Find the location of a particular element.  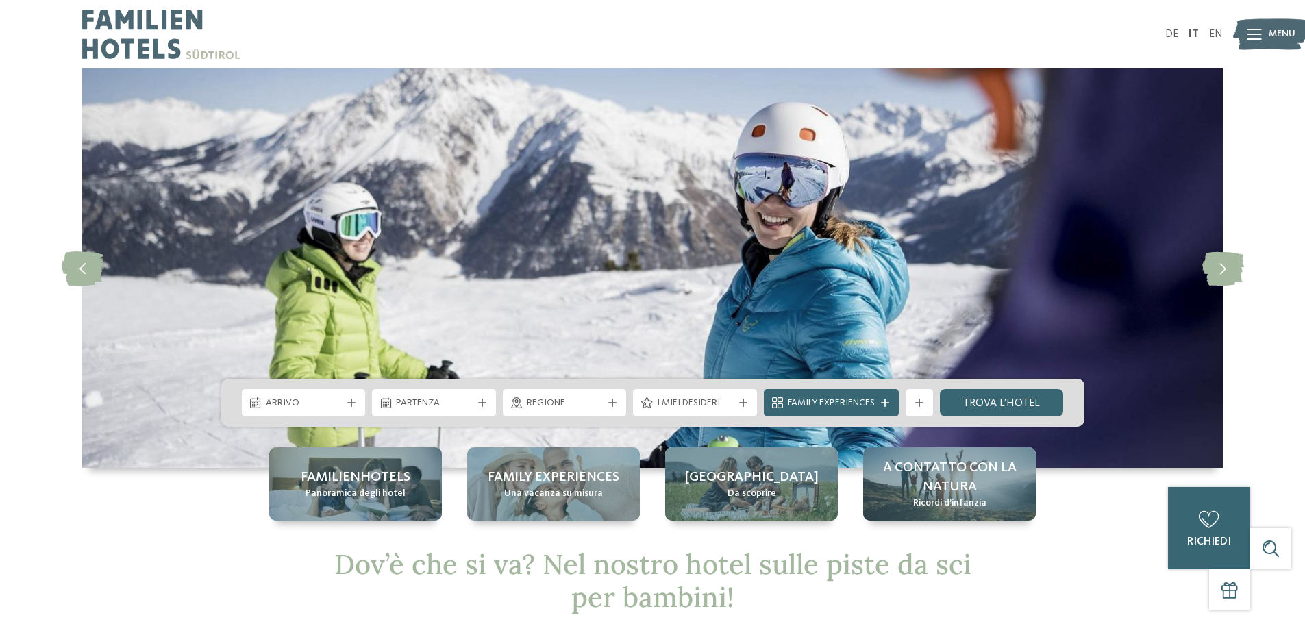

span: Una vacanza su misura is located at coordinates (553, 494).